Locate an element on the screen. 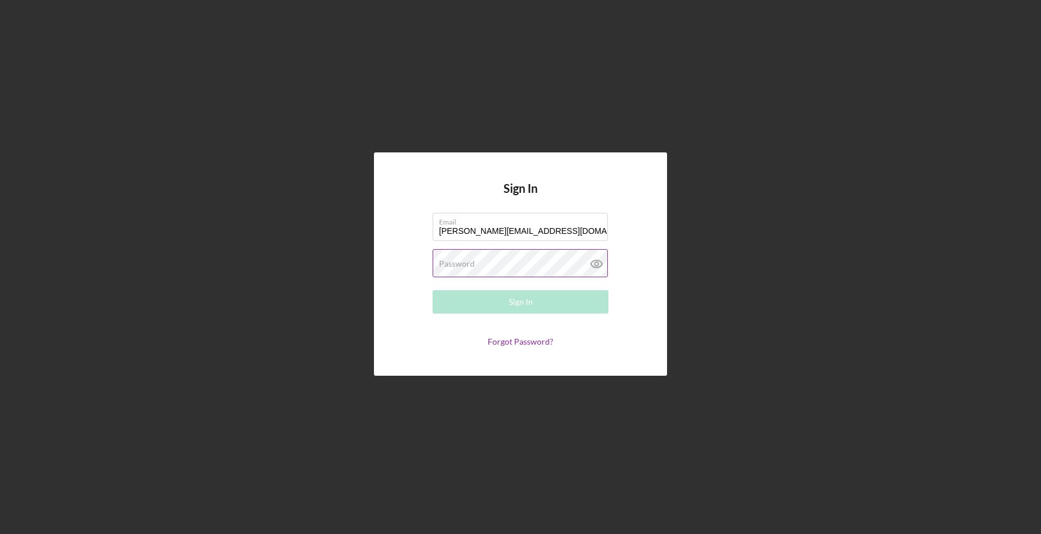 The height and width of the screenshot is (534, 1041). h4: Sign In is located at coordinates (520, 197).